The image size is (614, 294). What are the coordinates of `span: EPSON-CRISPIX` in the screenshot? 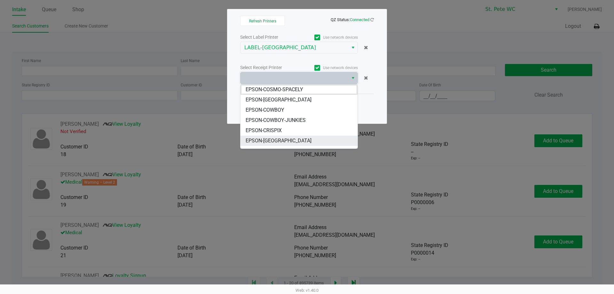 It's located at (264, 131).